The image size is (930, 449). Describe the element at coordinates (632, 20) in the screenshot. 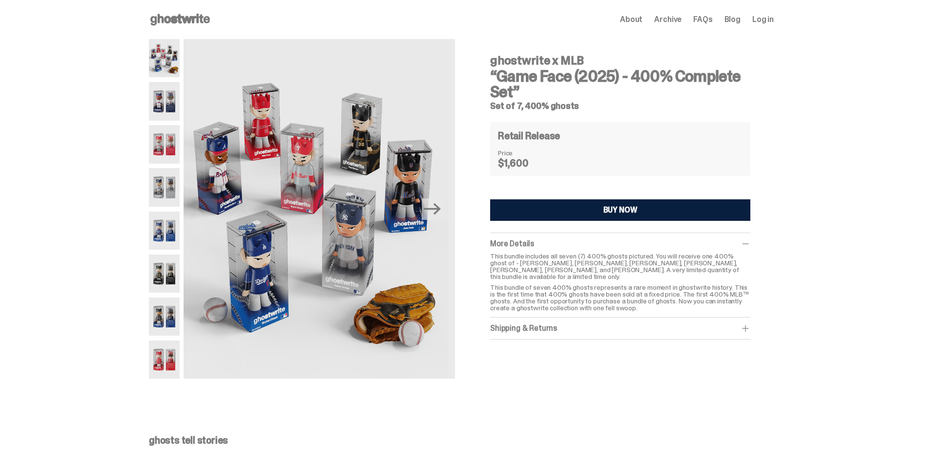

I see `a: About` at that location.